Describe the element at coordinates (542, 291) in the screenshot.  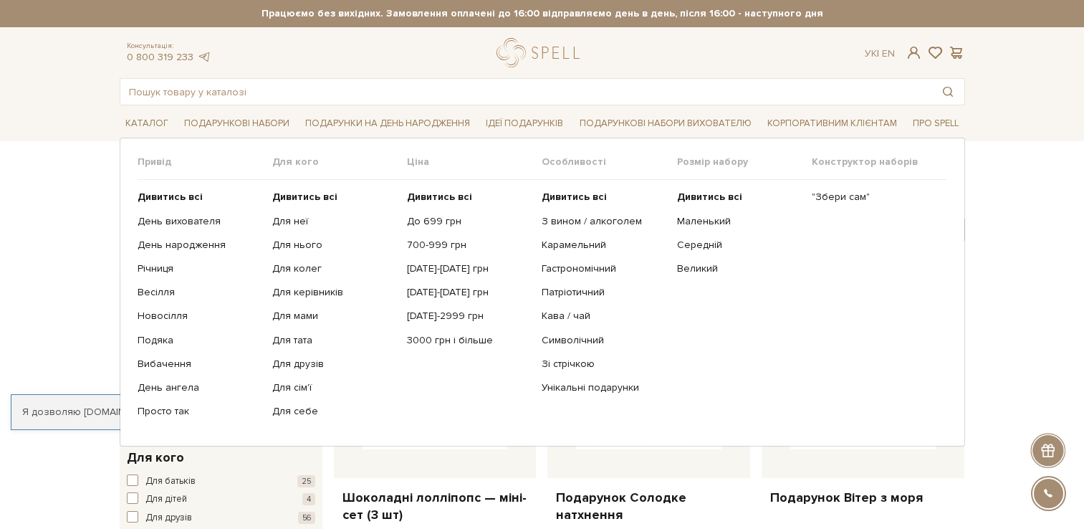
I see `div: Каталог` at that location.